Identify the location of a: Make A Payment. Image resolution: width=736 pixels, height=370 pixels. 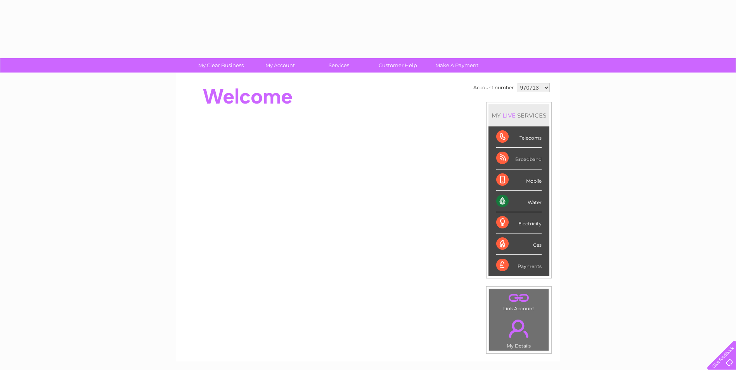
(457, 65).